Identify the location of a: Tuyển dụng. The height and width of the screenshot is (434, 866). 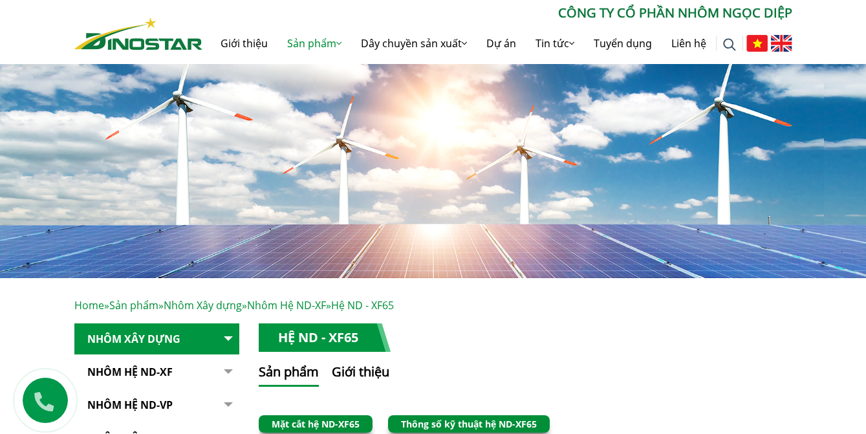
(623, 43).